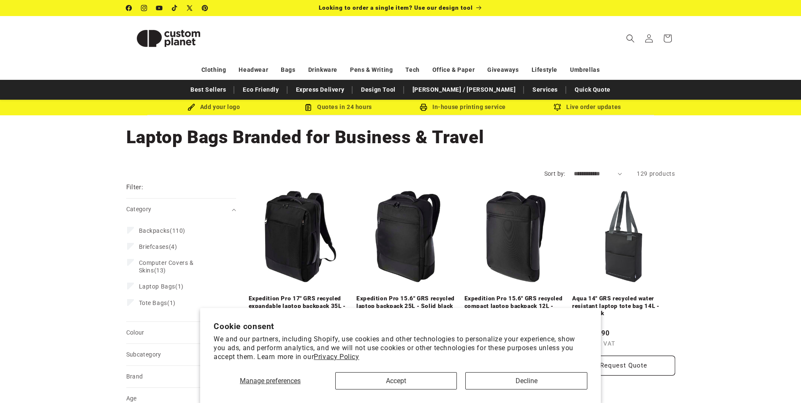  What do you see at coordinates (401, 137) in the screenshot?
I see `h1: Laptop Bags Branded for Business & Travel` at bounding box center [401, 137].